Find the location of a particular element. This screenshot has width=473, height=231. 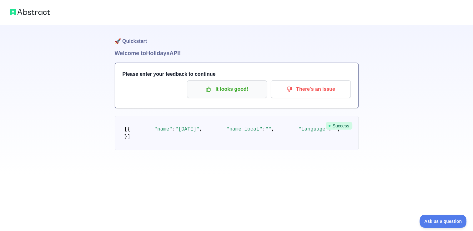

button: There's an issue is located at coordinates (311, 89).